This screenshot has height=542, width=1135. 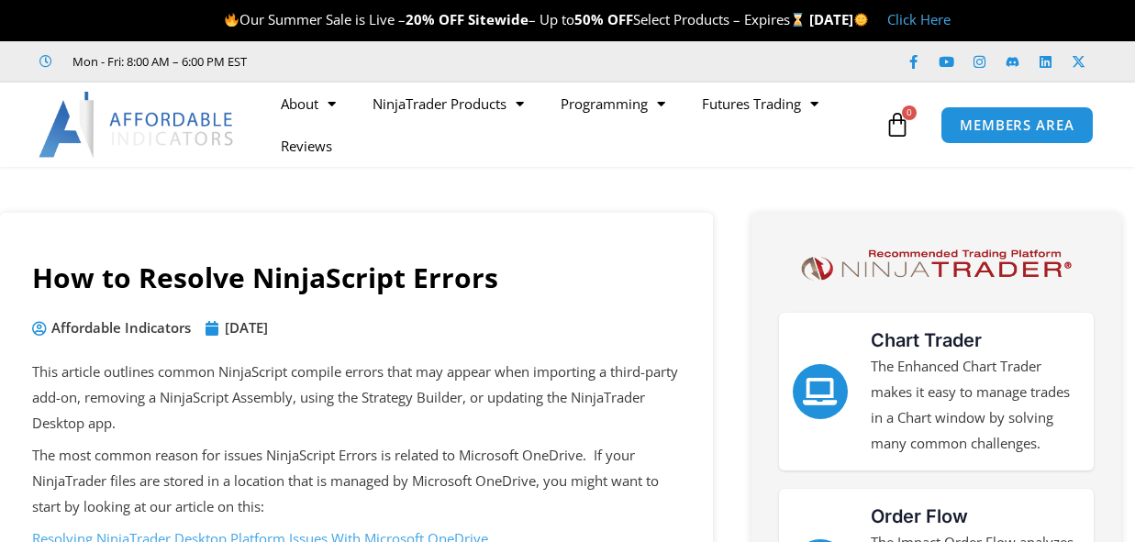 What do you see at coordinates (936, 265) in the screenshot?
I see `img: NinjaTrader Logo | Affordable Indicators – NinjaTrader` at bounding box center [936, 265].